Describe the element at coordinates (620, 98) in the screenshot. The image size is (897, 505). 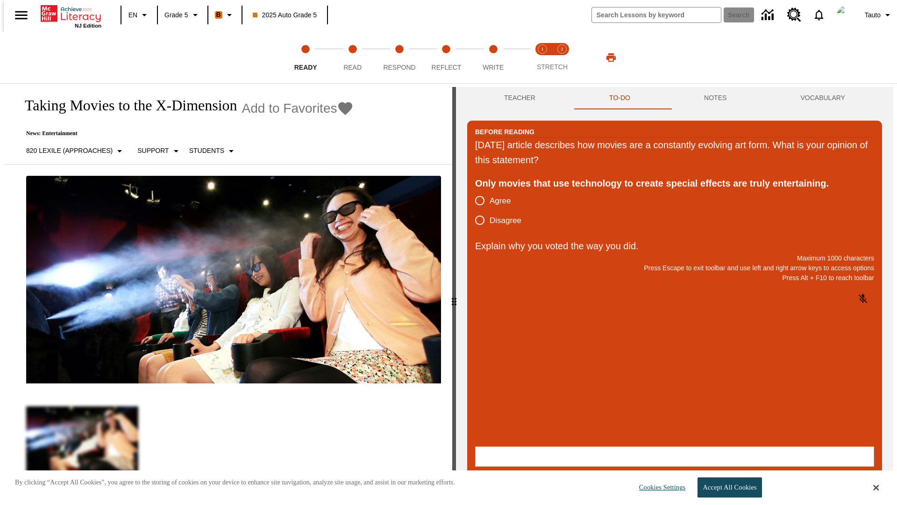
I see `button: TO-DO` at that location.